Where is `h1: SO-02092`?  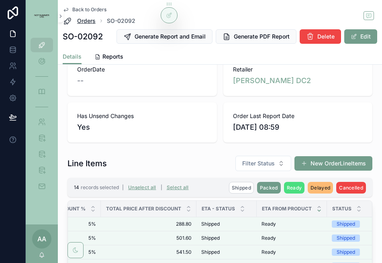 h1: SO-02092 is located at coordinates (83, 37).